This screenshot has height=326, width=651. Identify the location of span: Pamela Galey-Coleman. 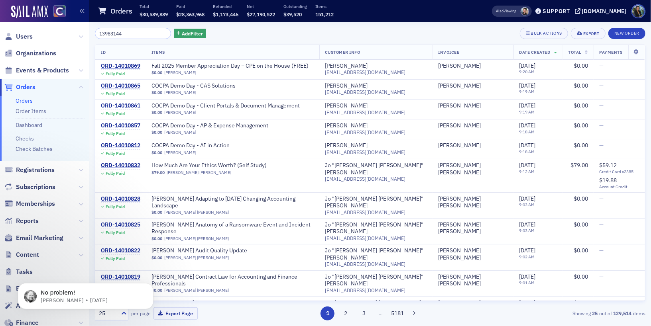
(525, 11).